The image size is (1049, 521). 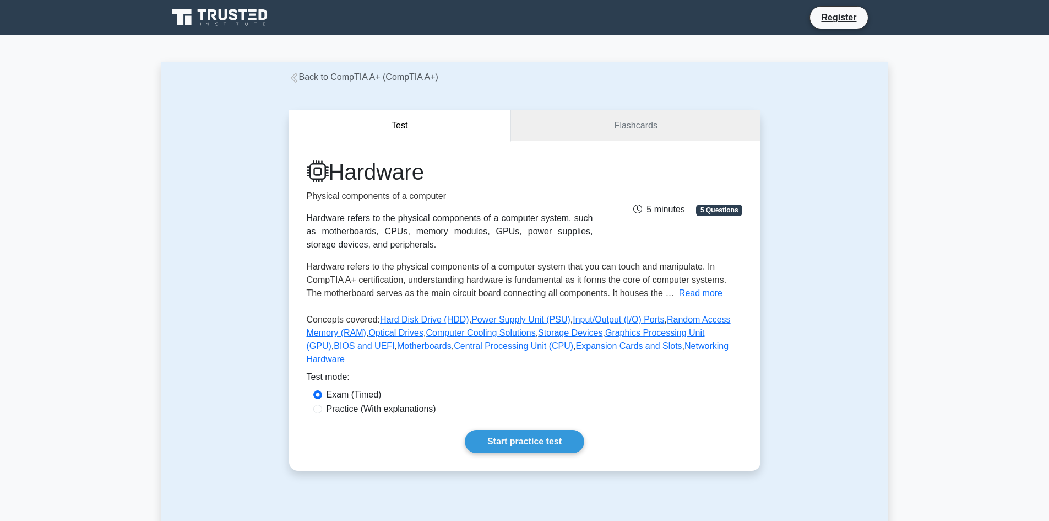 I want to click on button: Test, so click(x=400, y=126).